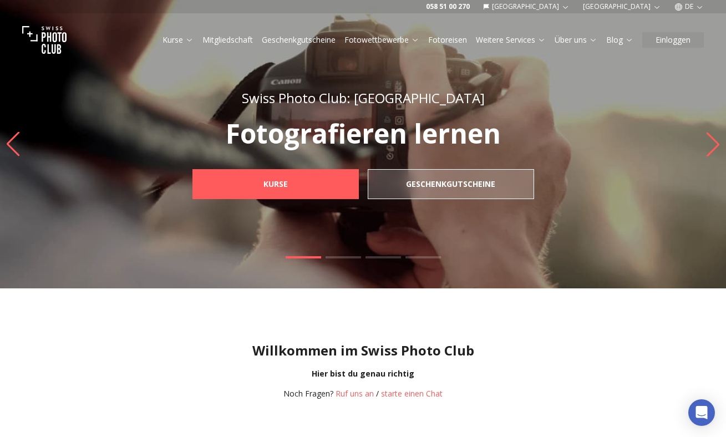 The height and width of the screenshot is (437, 726). I want to click on b: Geschenkgutscheine, so click(450, 184).